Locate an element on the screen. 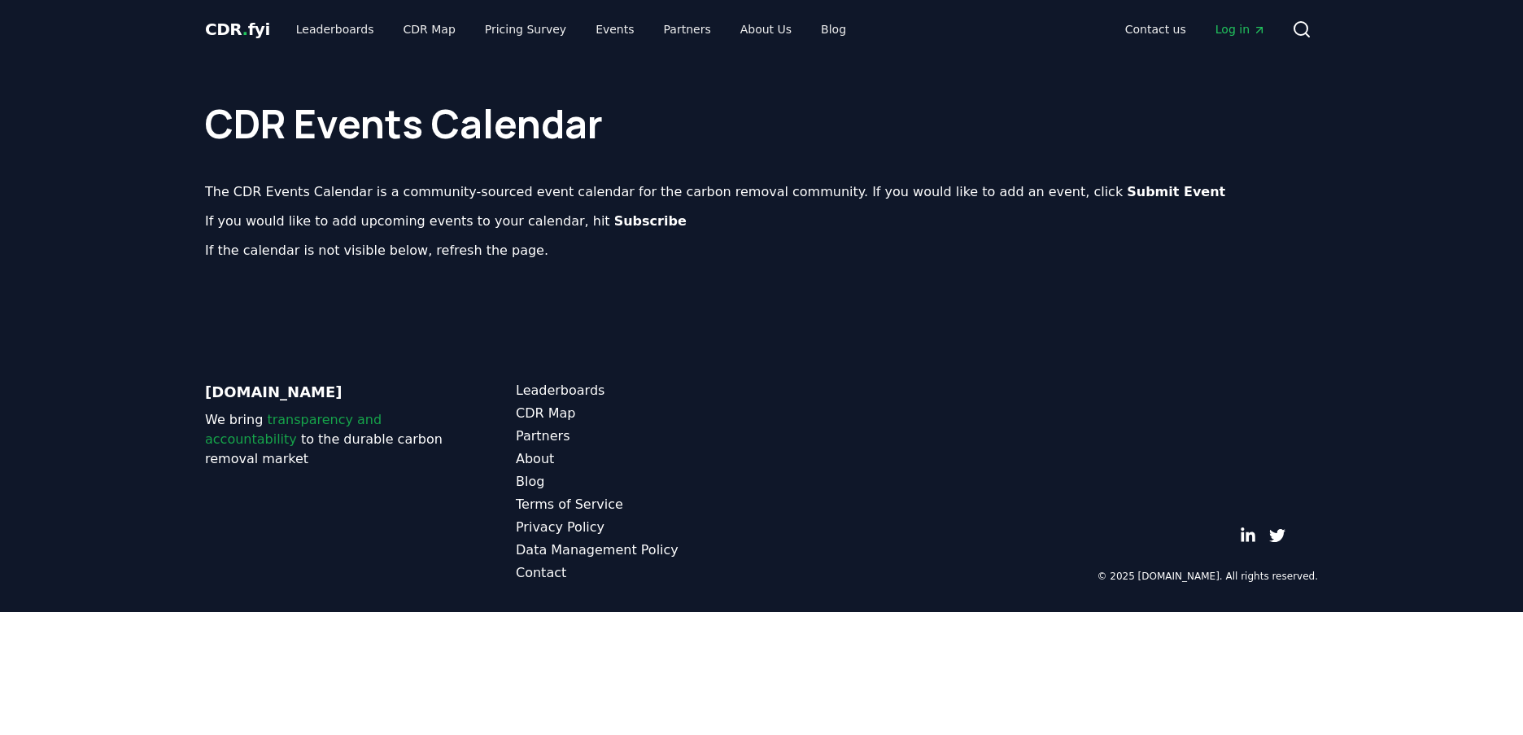 The image size is (1523, 735). p: We bring to the durable carbon removal market is located at coordinates (328, 439).